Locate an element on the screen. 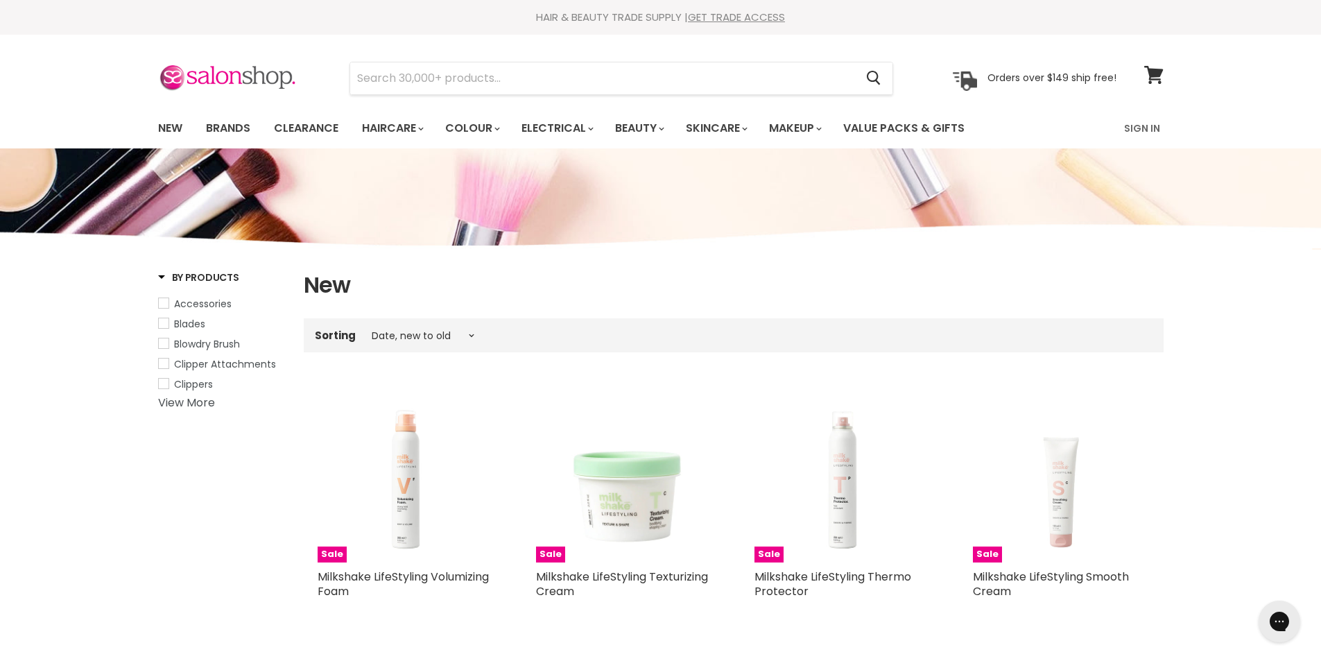 The image size is (1321, 661). a: Milkshake LifeStyling Thermo Protector Milkshake LifeStyling Thermo Protector Sale is located at coordinates (843, 474).